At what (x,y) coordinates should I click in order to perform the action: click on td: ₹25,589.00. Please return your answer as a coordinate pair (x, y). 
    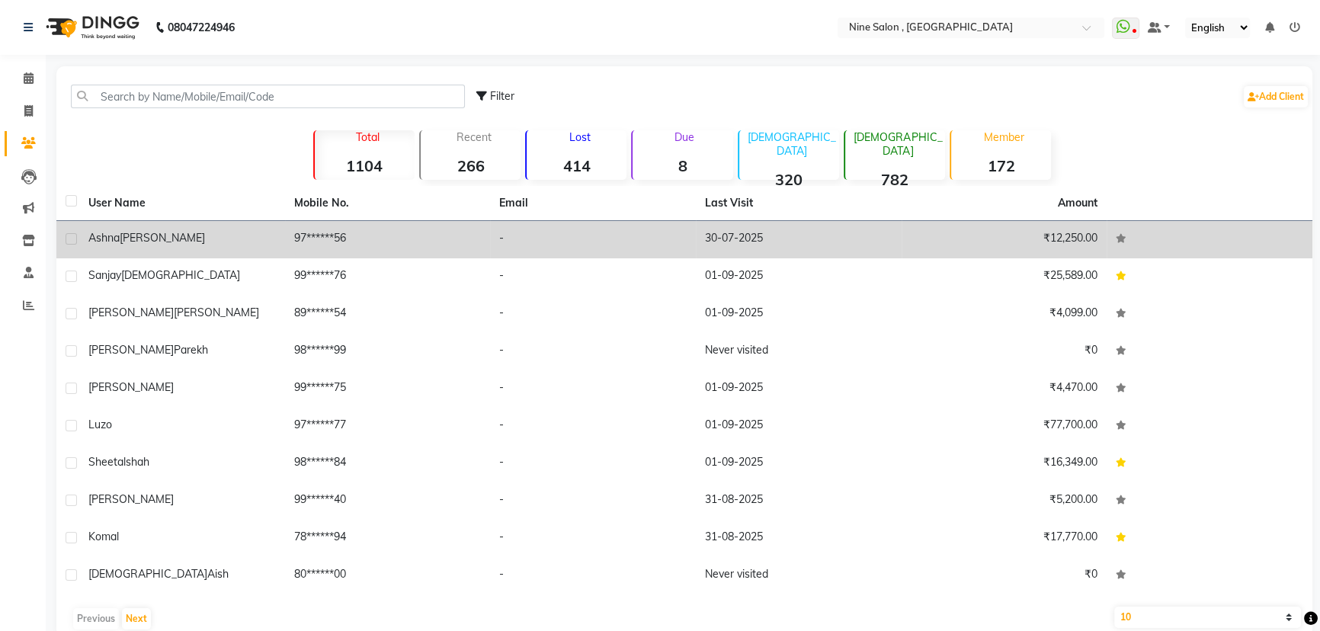
    Looking at the image, I should click on (1004, 277).